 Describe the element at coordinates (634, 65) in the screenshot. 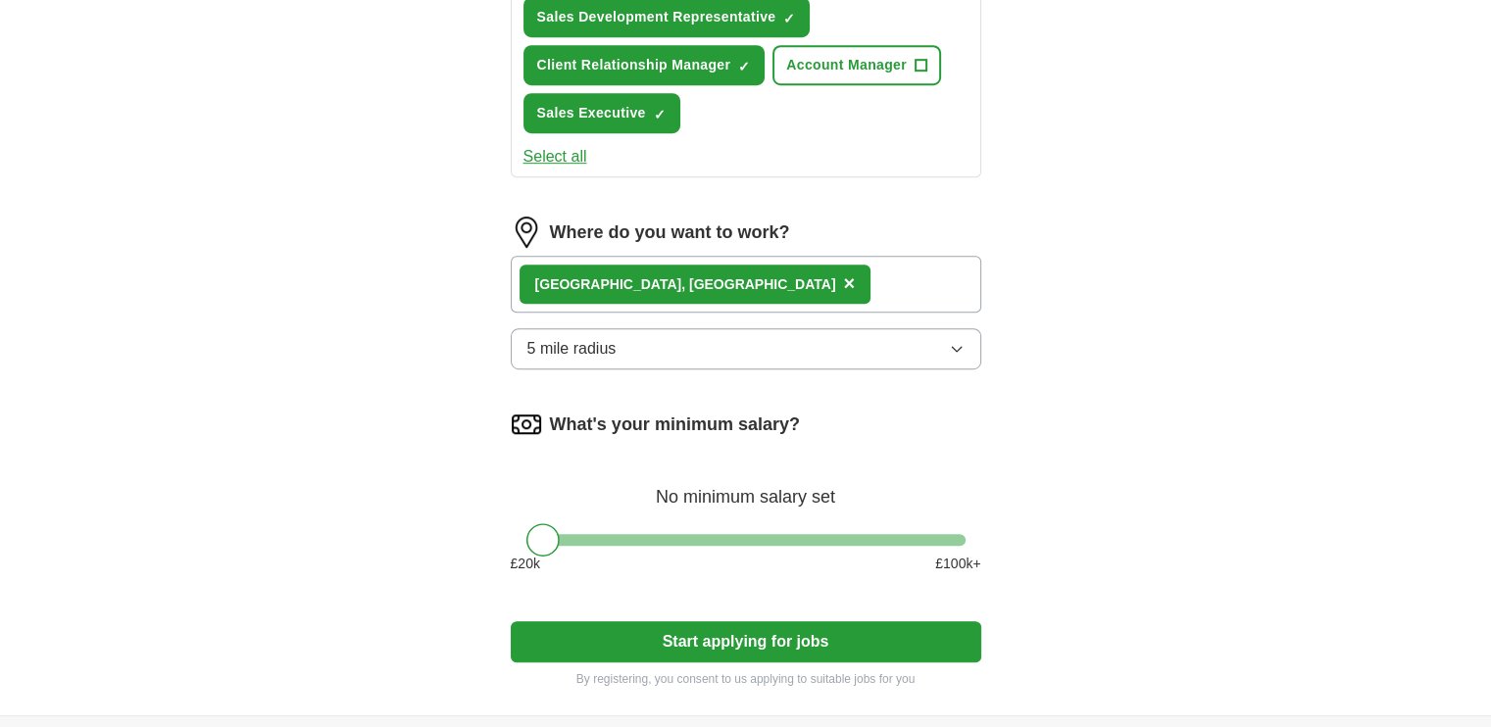

I see `span: Client Relationship Manager` at that location.